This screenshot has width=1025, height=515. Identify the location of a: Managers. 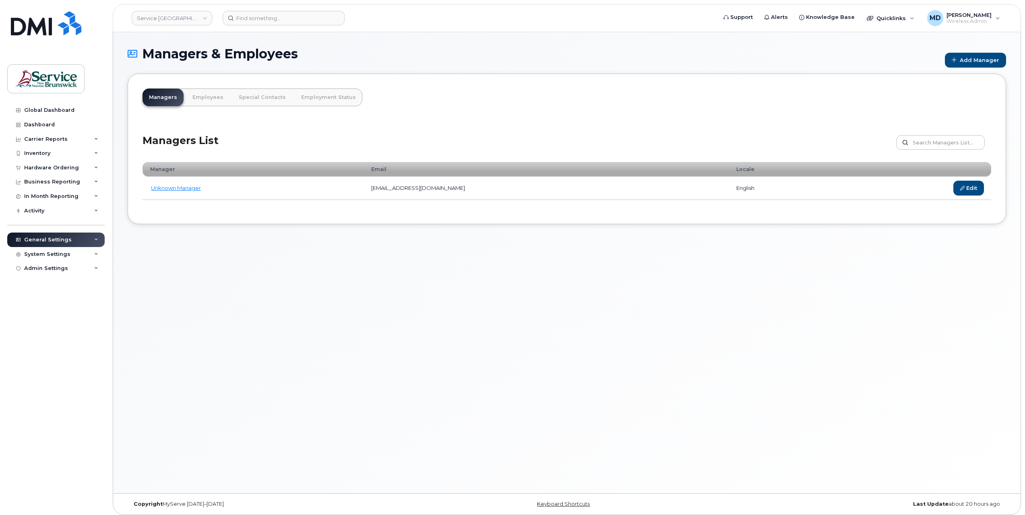
(163, 97).